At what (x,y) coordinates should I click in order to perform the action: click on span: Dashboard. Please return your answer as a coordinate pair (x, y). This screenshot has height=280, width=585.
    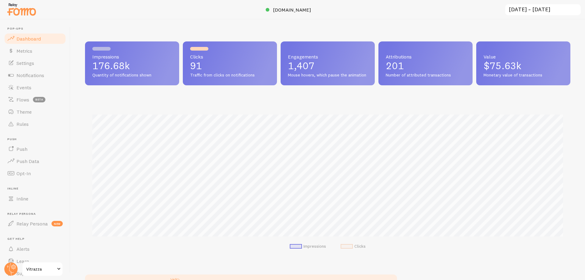
    Looking at the image, I should click on (29, 39).